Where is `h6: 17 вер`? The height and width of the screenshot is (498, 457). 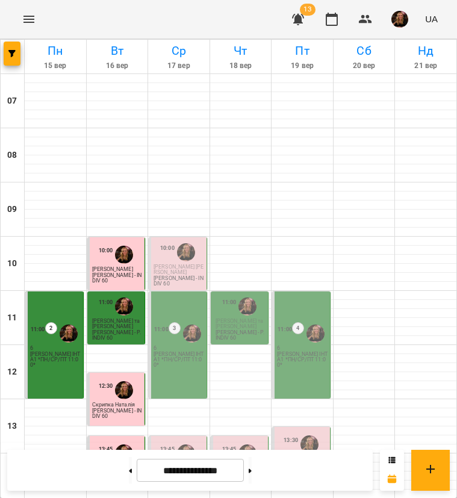 h6: 17 вер is located at coordinates (179, 66).